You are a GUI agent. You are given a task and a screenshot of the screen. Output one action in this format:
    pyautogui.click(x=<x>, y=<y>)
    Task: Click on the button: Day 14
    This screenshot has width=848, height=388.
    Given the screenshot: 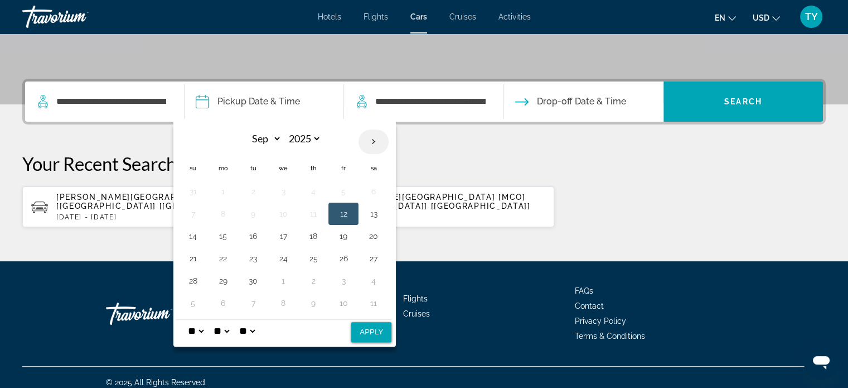 What is the action you would take?
    pyautogui.click(x=193, y=236)
    